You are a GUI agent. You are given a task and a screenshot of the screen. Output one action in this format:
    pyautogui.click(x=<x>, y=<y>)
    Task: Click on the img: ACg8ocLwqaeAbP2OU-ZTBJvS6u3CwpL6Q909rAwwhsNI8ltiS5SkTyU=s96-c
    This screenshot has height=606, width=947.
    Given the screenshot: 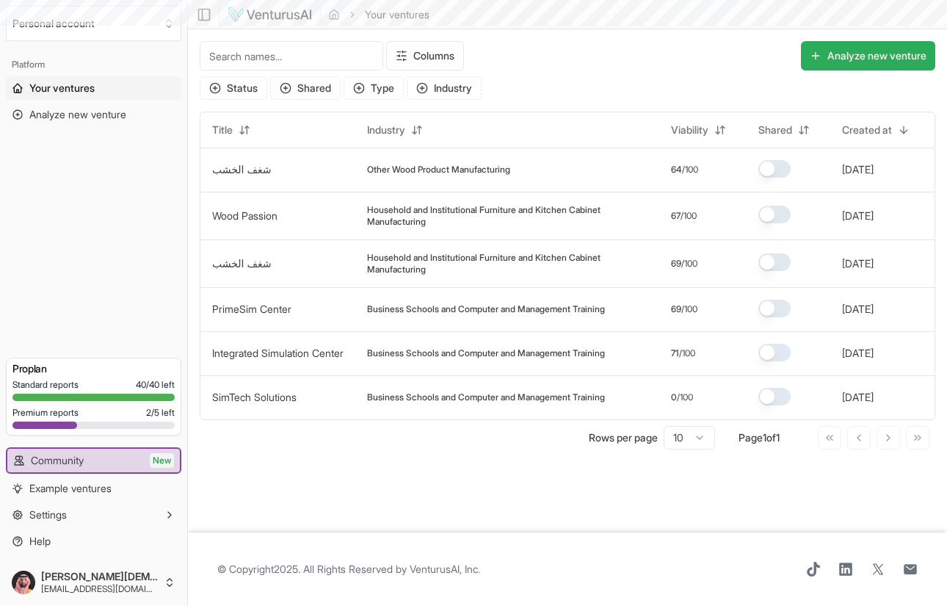 What is the action you would take?
    pyautogui.click(x=23, y=582)
    